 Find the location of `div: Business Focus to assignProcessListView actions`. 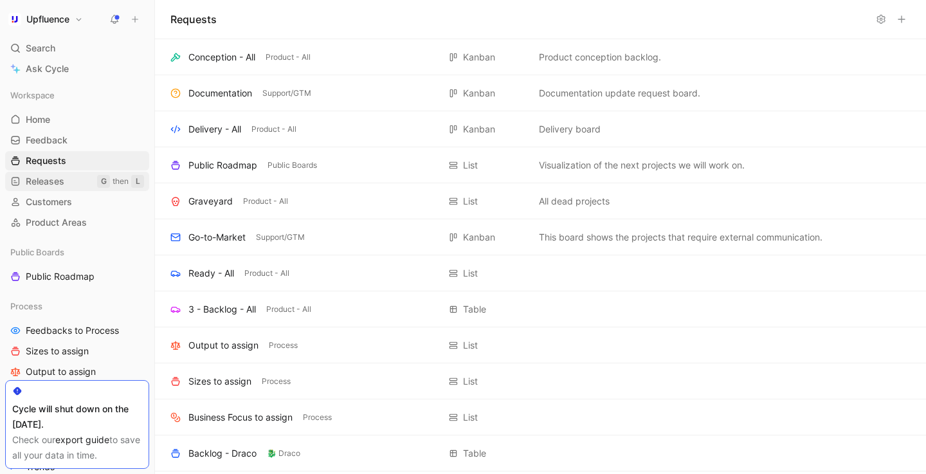

div: Business Focus to assignProcessListView actions is located at coordinates (540, 417).